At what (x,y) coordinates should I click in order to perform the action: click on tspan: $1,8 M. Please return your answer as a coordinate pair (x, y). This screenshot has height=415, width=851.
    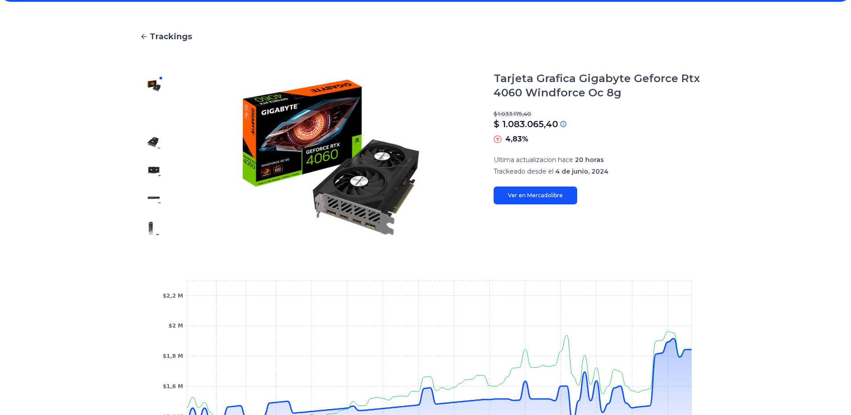
    Looking at the image, I should click on (173, 356).